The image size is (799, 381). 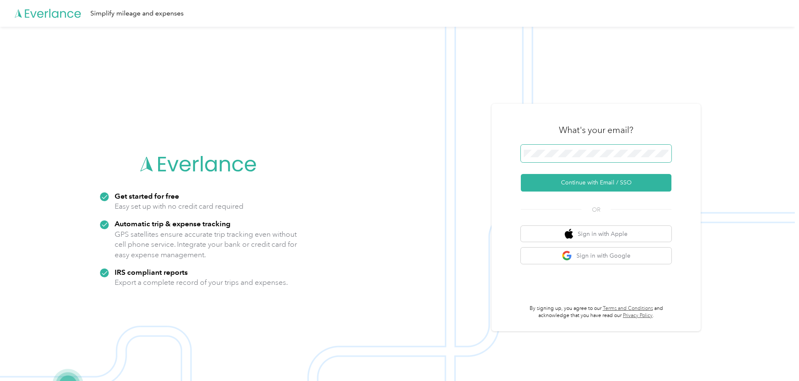 I want to click on div: Simplify mileage and expenses, so click(x=137, y=13).